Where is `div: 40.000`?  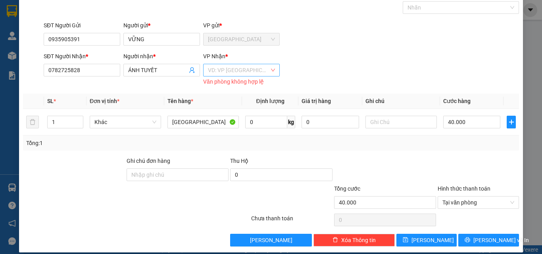 div: 40.000 is located at coordinates (47, 55).